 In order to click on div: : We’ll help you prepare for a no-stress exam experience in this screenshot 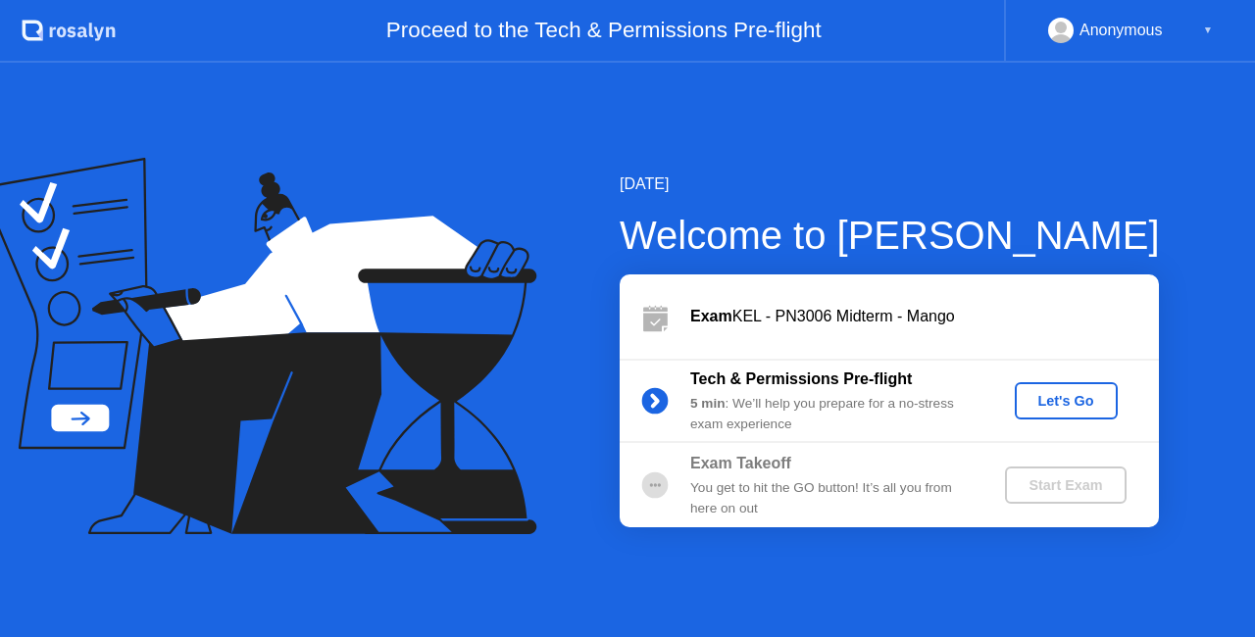, I will do `click(831, 414)`.